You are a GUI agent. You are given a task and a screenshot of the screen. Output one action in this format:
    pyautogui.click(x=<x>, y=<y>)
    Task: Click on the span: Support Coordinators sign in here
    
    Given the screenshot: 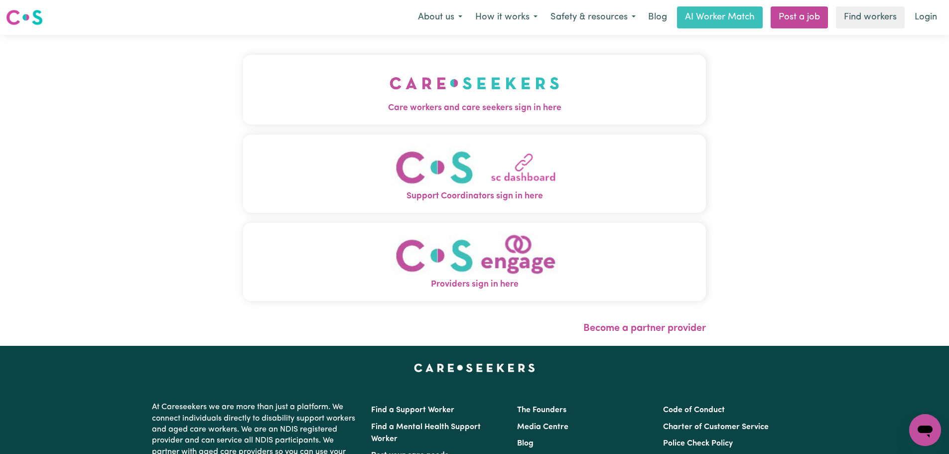 What is the action you would take?
    pyautogui.click(x=474, y=196)
    